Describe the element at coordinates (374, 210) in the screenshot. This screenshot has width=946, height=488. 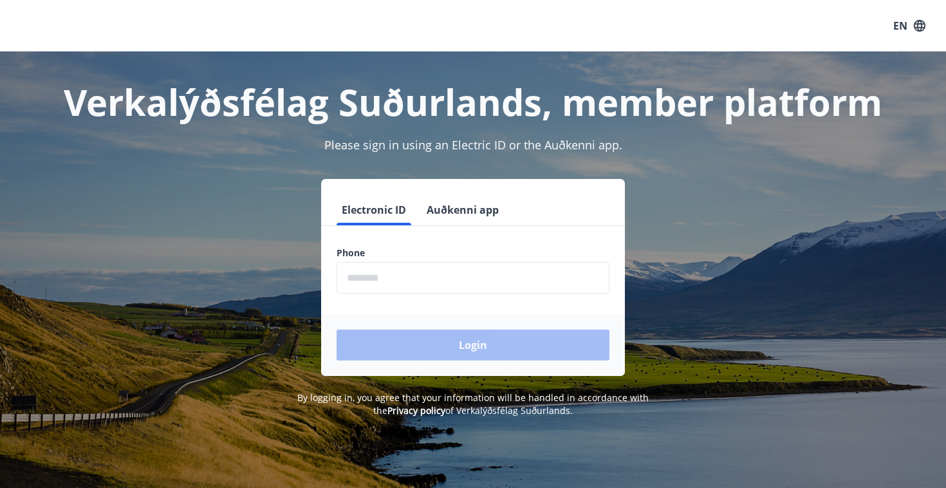
I see `button: Electronic ID` at that location.